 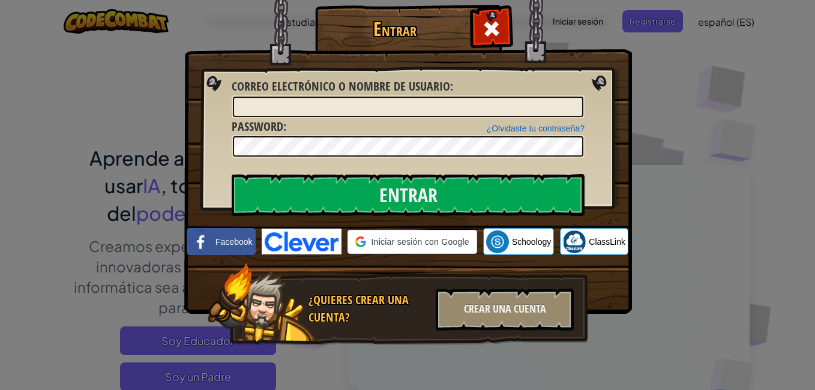 I want to click on a: ¿Olvidaste tu contraseña?, so click(x=535, y=128).